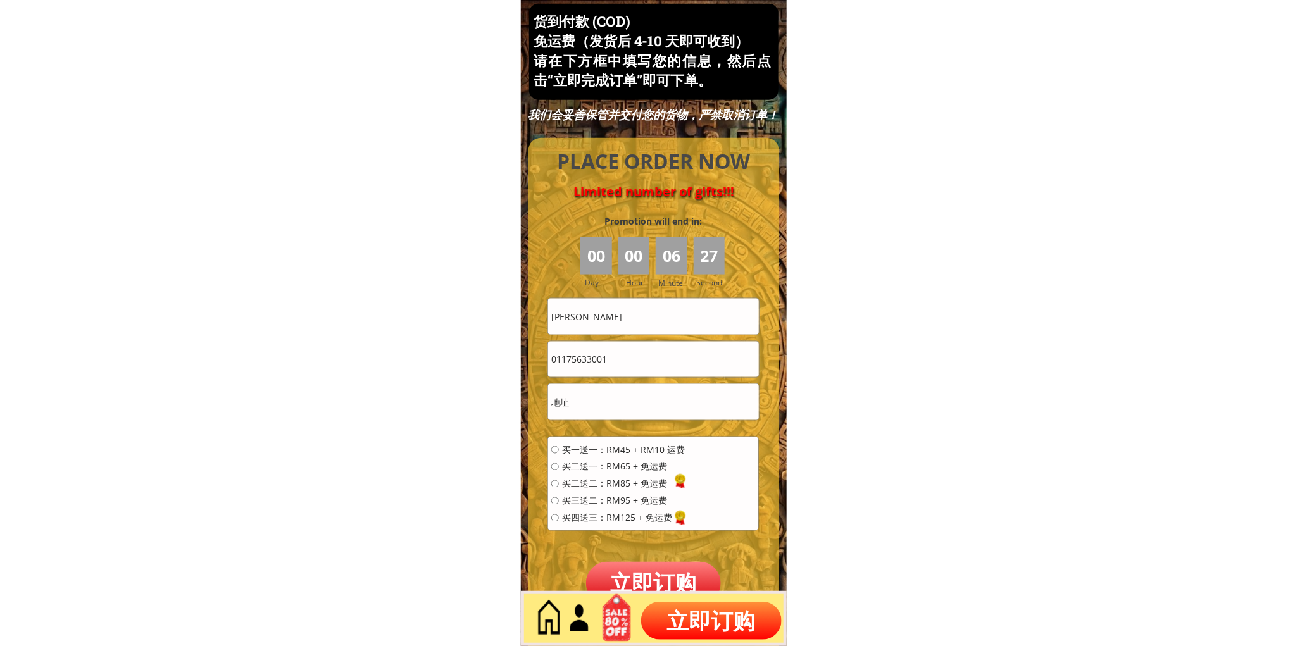  Describe the element at coordinates (672, 283) in the screenshot. I see `h3: Minute` at that location.